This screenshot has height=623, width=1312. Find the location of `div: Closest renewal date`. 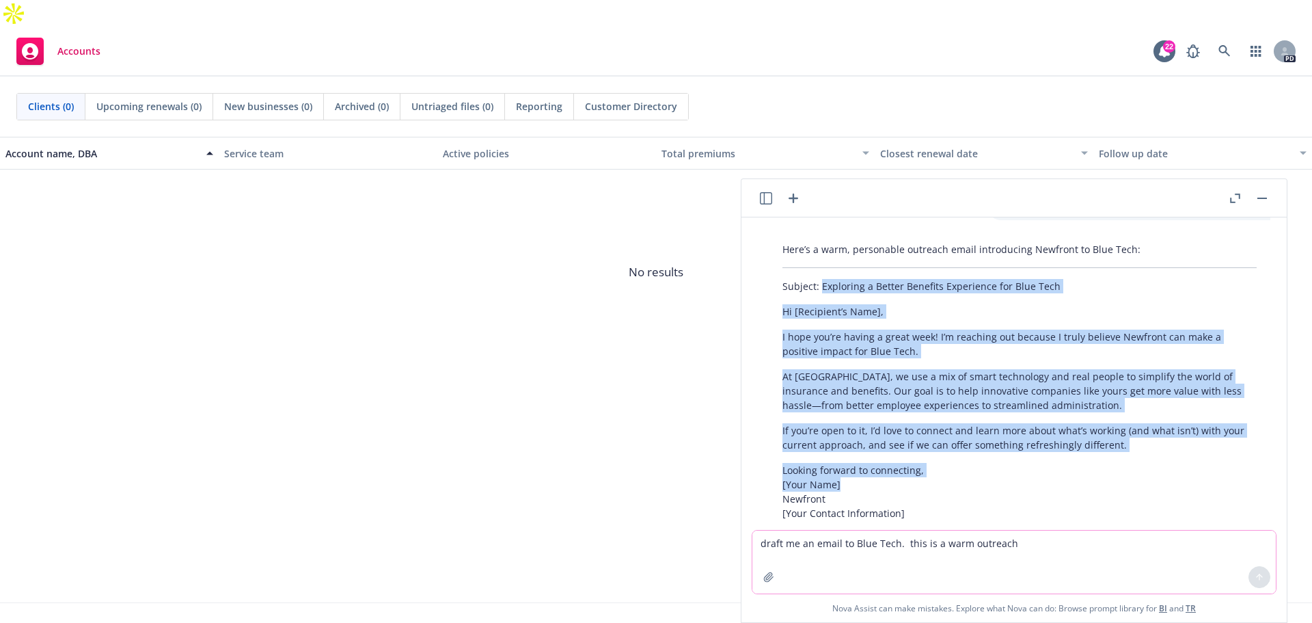

div: Closest renewal date is located at coordinates (976, 153).